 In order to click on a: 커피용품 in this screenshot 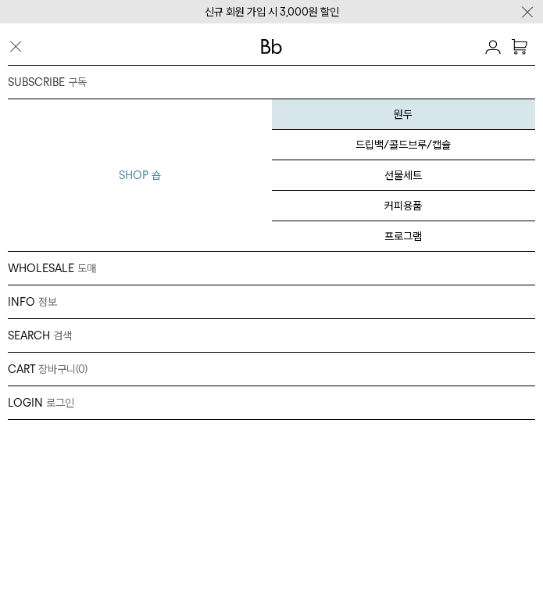, I will do `click(404, 206)`.